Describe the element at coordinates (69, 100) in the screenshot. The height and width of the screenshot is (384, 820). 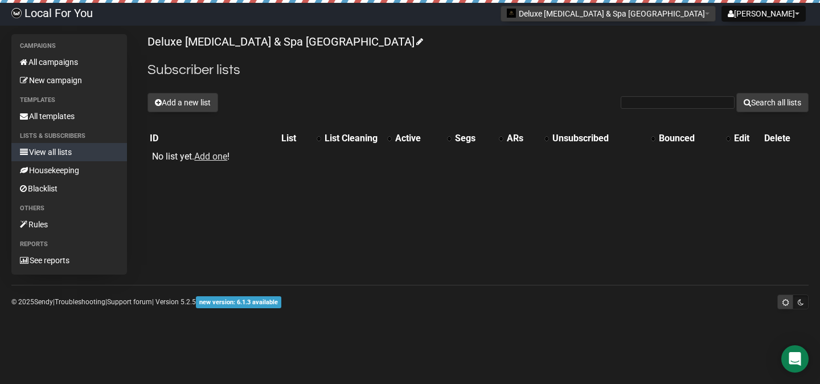
I see `li: Templates` at that location.